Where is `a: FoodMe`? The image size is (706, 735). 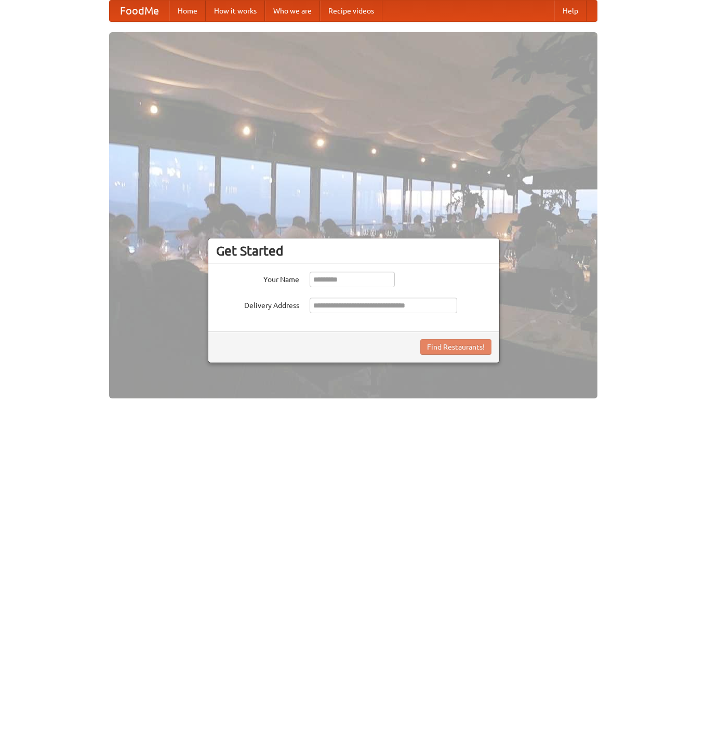
a: FoodMe is located at coordinates (139, 11).